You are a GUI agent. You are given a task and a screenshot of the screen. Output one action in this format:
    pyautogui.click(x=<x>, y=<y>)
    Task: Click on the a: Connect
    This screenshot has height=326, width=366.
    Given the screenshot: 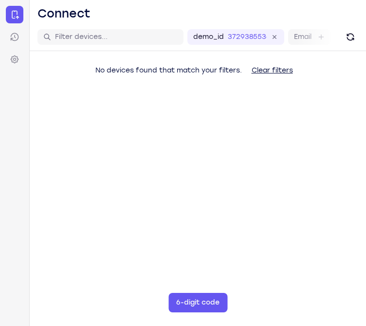 What is the action you would take?
    pyautogui.click(x=15, y=15)
    